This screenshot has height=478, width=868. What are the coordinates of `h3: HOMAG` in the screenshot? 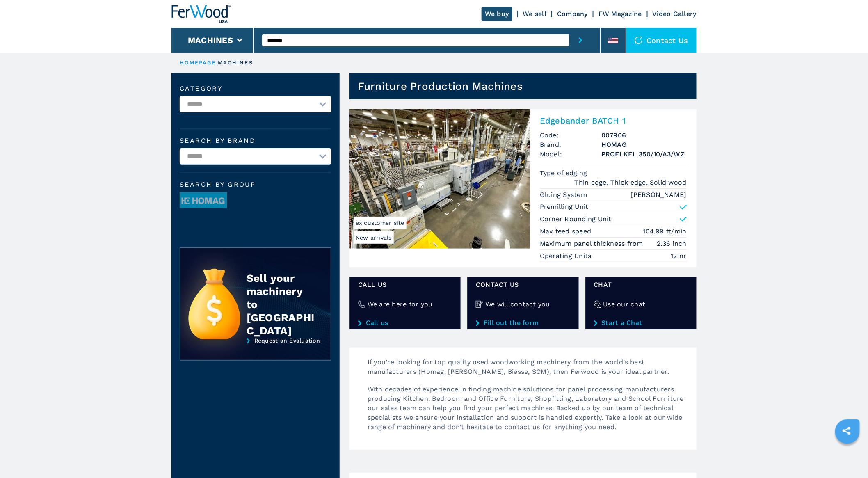 It's located at (644, 144).